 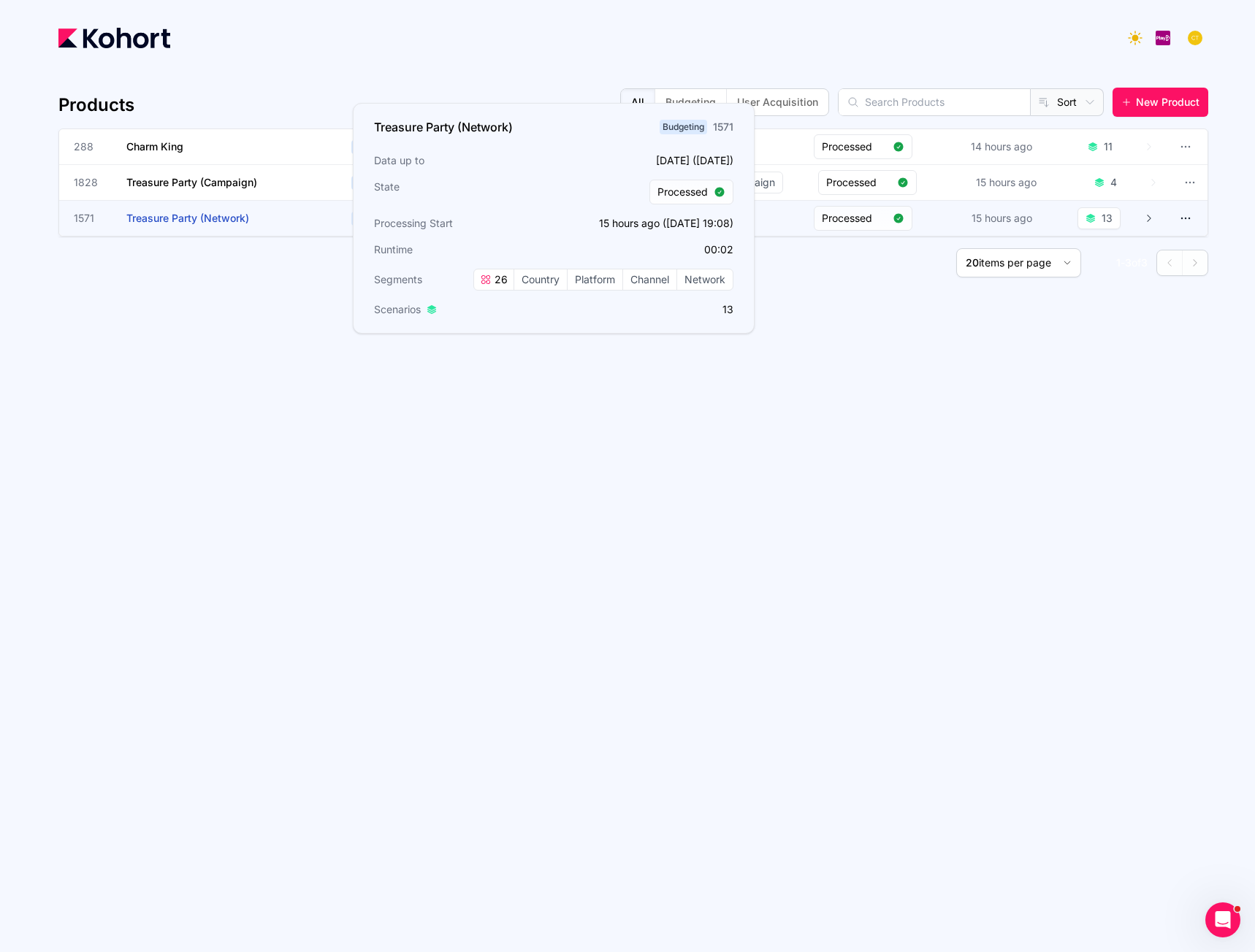 I want to click on button: Budgeting, so click(x=690, y=103).